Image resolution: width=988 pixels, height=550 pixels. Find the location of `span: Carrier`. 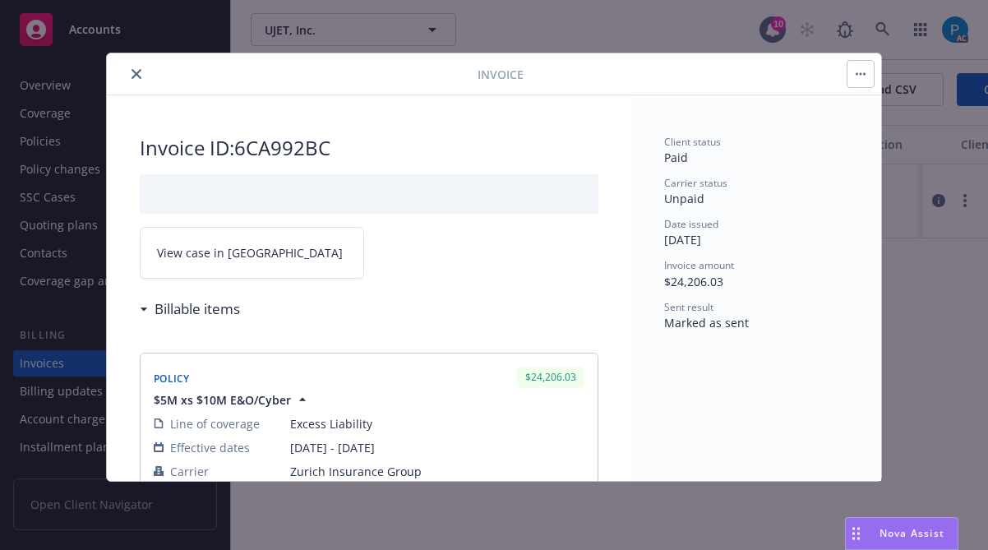

span: Carrier is located at coordinates (189, 471).